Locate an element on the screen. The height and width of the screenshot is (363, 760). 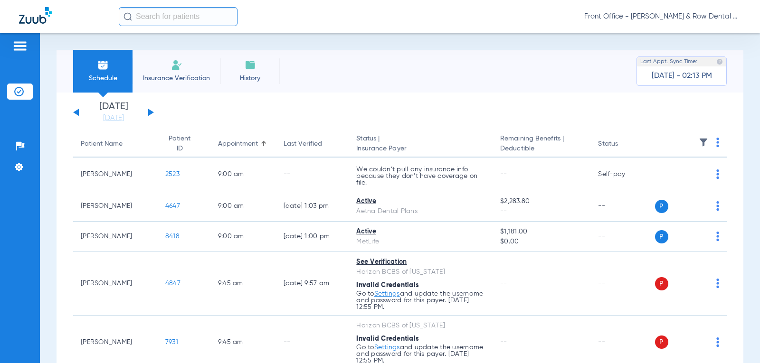
span: History is located at coordinates (250, 78).